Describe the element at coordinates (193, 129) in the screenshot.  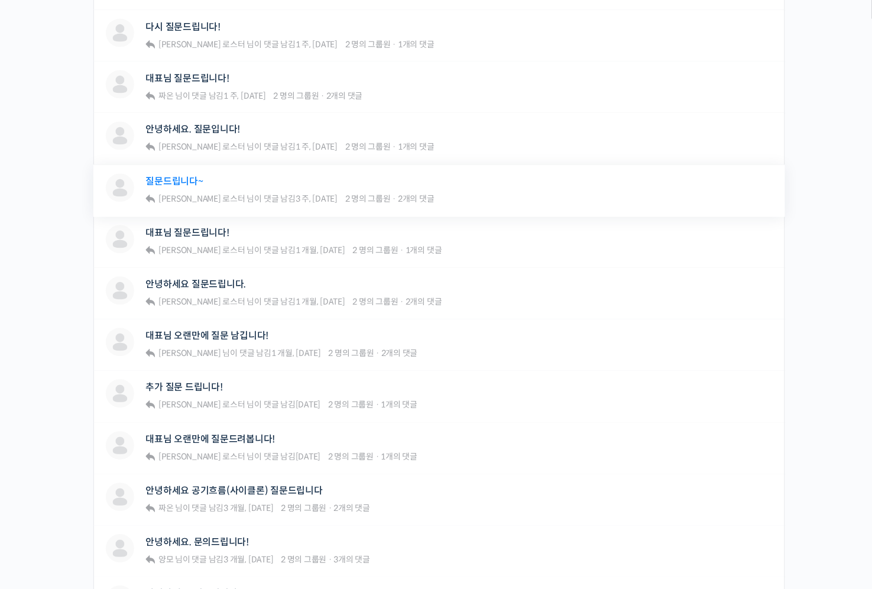
I see `a: 안녕하세요. 질문입니다!` at that location.